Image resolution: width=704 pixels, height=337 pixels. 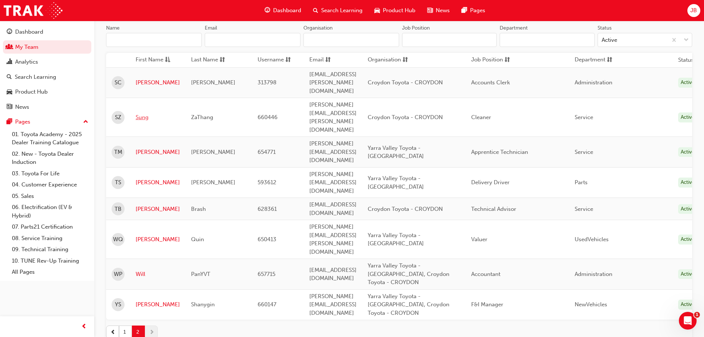 What do you see at coordinates (491, 60) in the screenshot?
I see `button: Job Positionsorting-icon` at bounding box center [491, 60].